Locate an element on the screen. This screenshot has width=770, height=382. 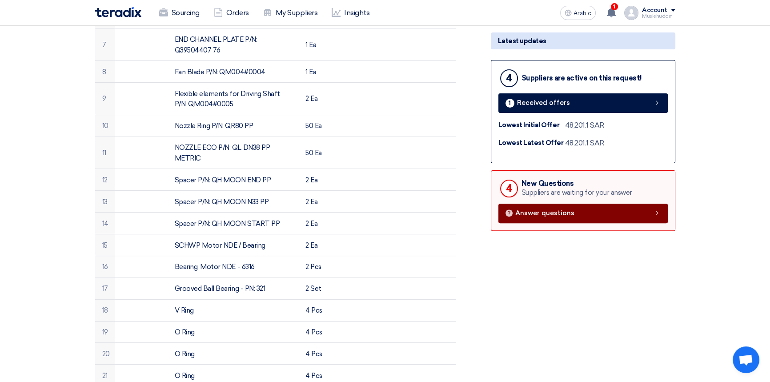
font: Account is located at coordinates (654, 10).